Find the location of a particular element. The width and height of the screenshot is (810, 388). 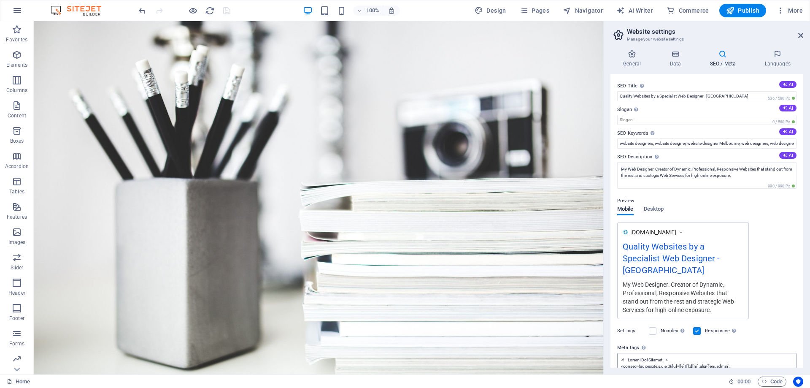

div: My Web Designer: Creator of Dynamic, Professional, Responsive Websites that stand out from the re... is located at coordinates (683, 297).